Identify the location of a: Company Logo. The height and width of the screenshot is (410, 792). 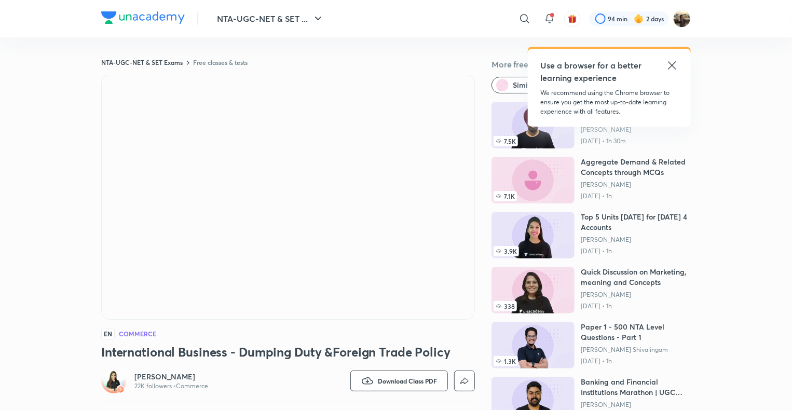
(143, 19).